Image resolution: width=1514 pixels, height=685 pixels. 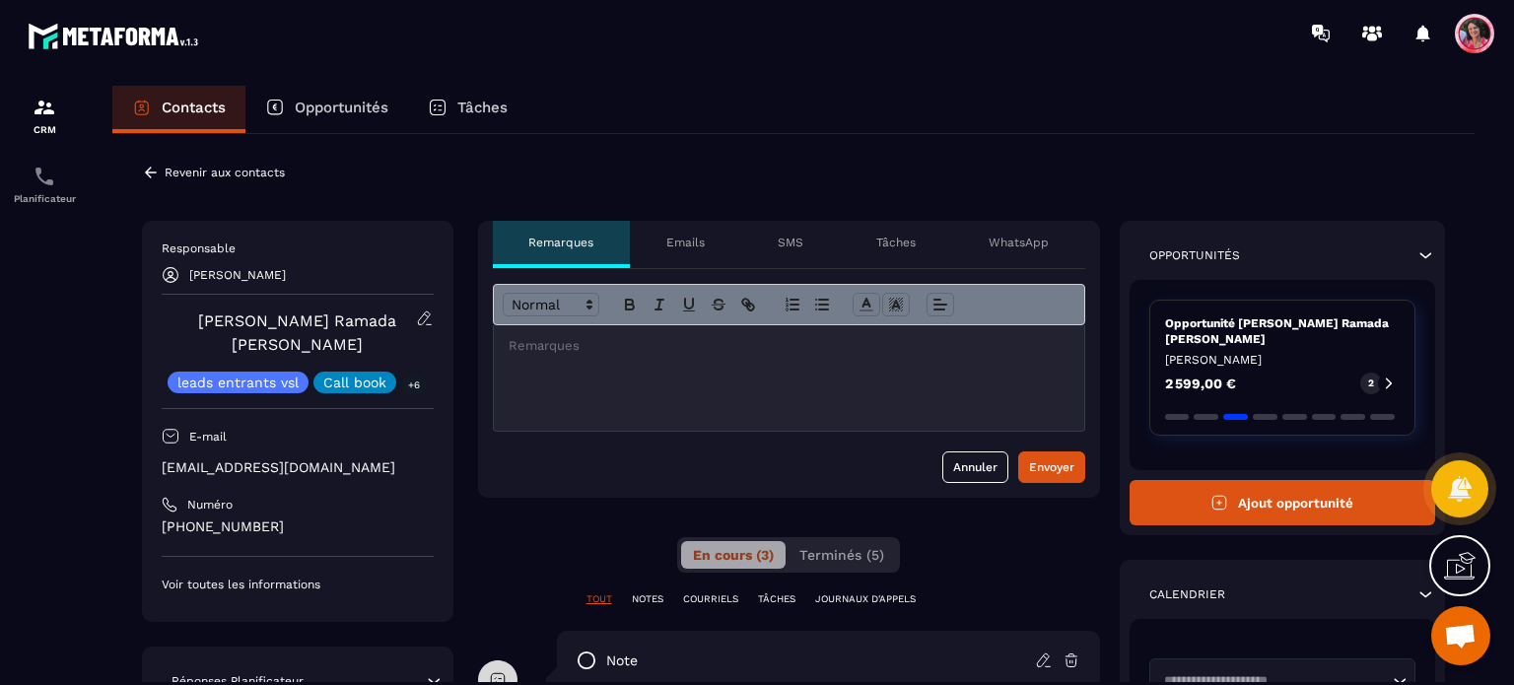 I want to click on p: 2 599,00 €, so click(x=1201, y=383).